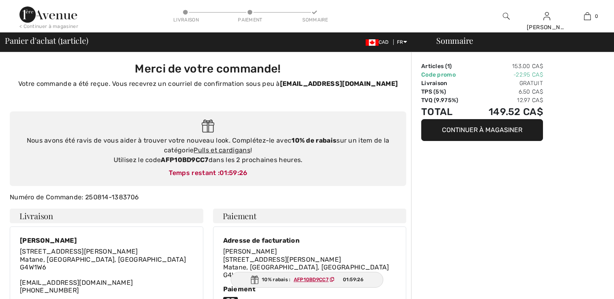 Image resolution: width=614 pixels, height=299 pixels. Describe the element at coordinates (311, 280) in the screenshot. I see `ins: AFP10BD9CC7` at that location.